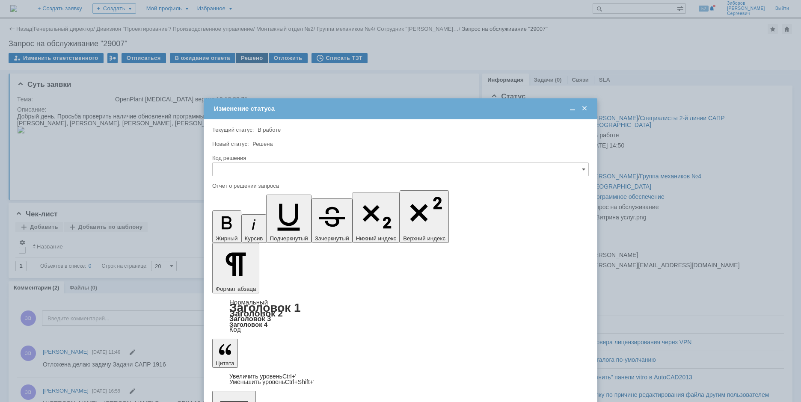 This screenshot has height=402, width=801. What do you see at coordinates (272, 382) in the screenshot?
I see `a: Decrease` at bounding box center [272, 382].